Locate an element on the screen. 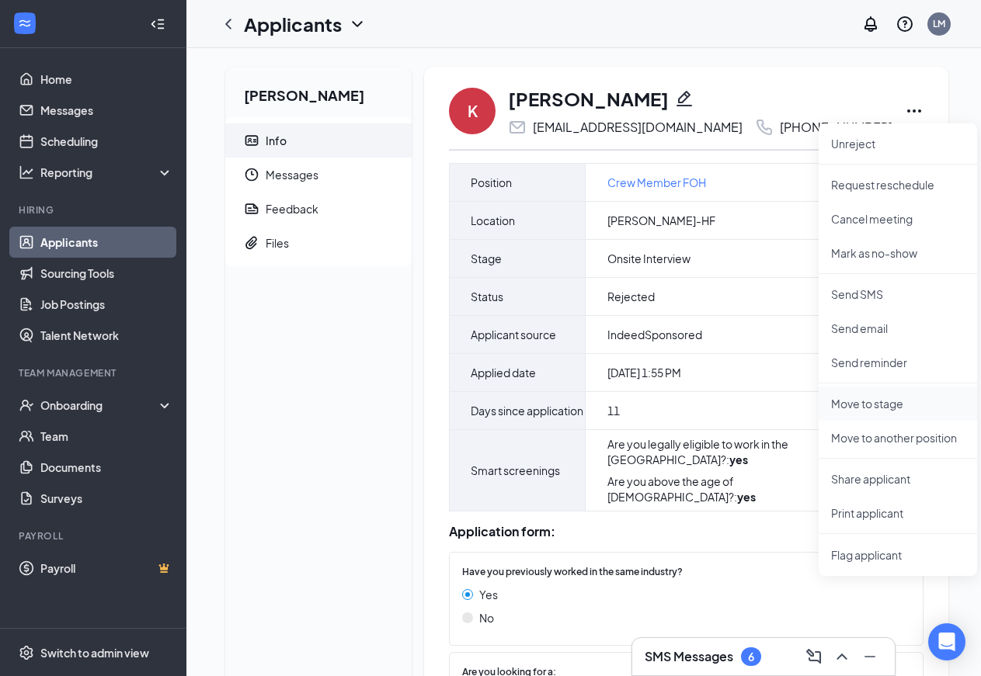  span: Flag applicant is located at coordinates (897, 555).